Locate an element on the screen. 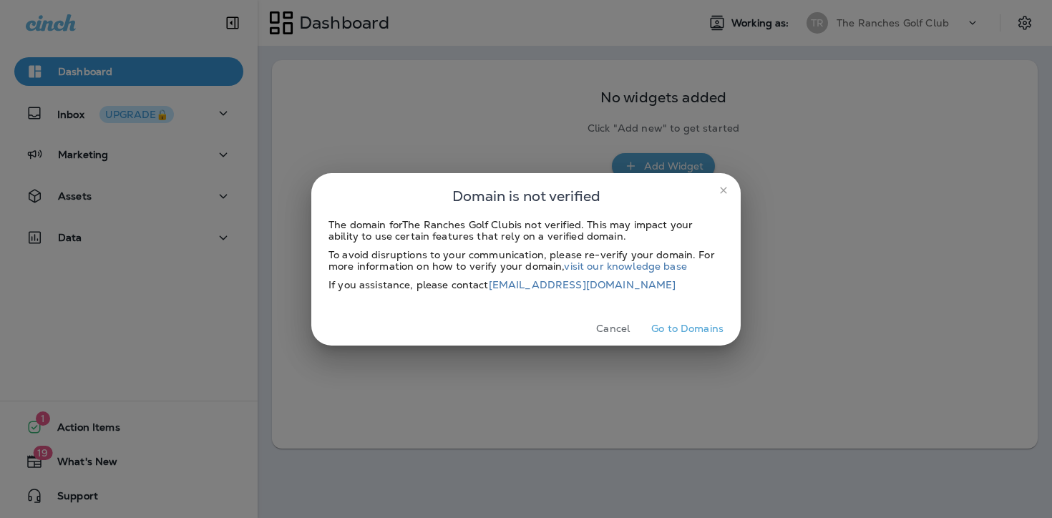 The image size is (1052, 518). div: To avoid disruptions to your communication, please re-verify your domain. For more information on... is located at coordinates (526, 260).